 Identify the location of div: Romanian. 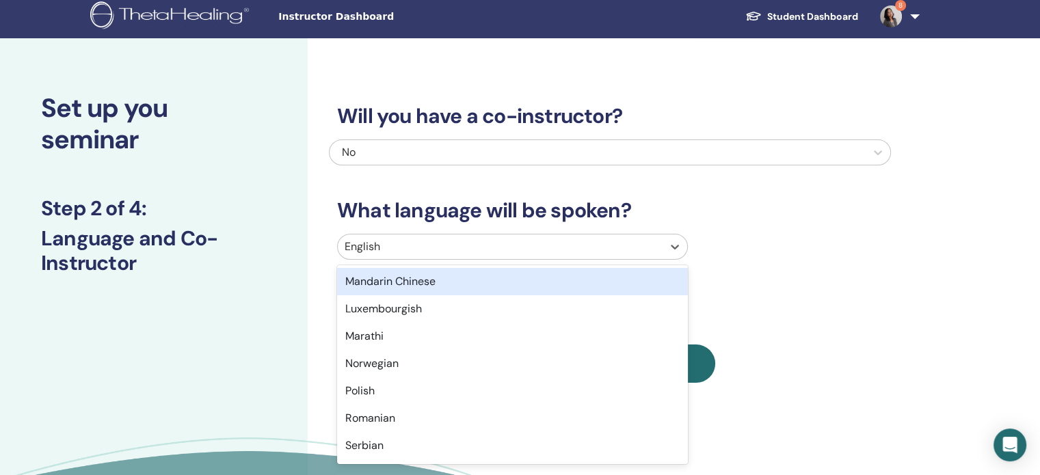
(512, 418).